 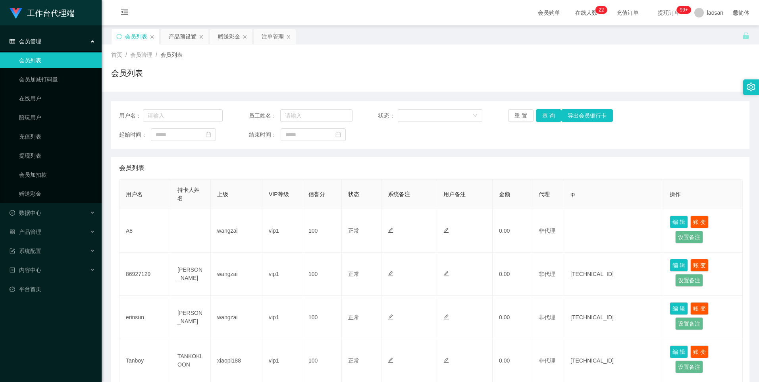 I want to click on a: 在线用户, so click(x=57, y=99).